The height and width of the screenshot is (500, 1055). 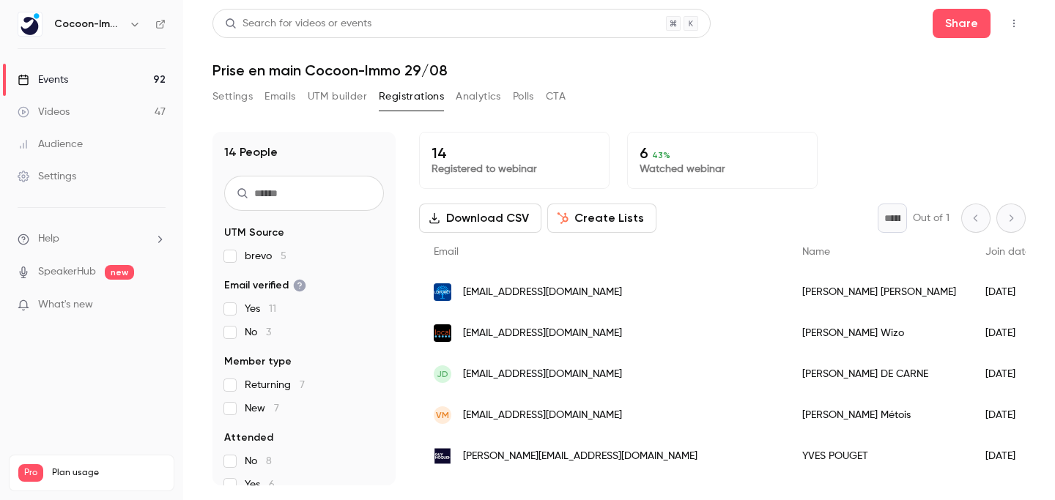 I want to click on h1: 14 People, so click(x=250, y=152).